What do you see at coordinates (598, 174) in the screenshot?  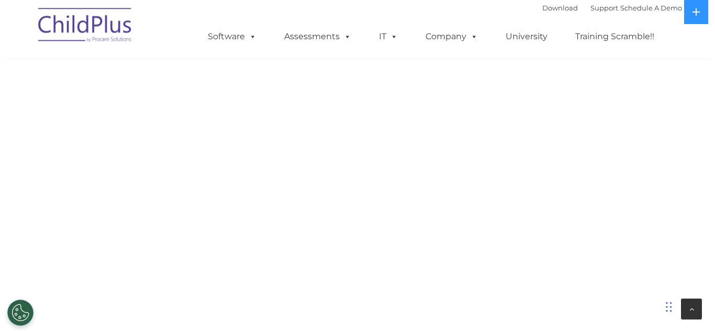 I see `div: Chat Widget` at bounding box center [598, 174].